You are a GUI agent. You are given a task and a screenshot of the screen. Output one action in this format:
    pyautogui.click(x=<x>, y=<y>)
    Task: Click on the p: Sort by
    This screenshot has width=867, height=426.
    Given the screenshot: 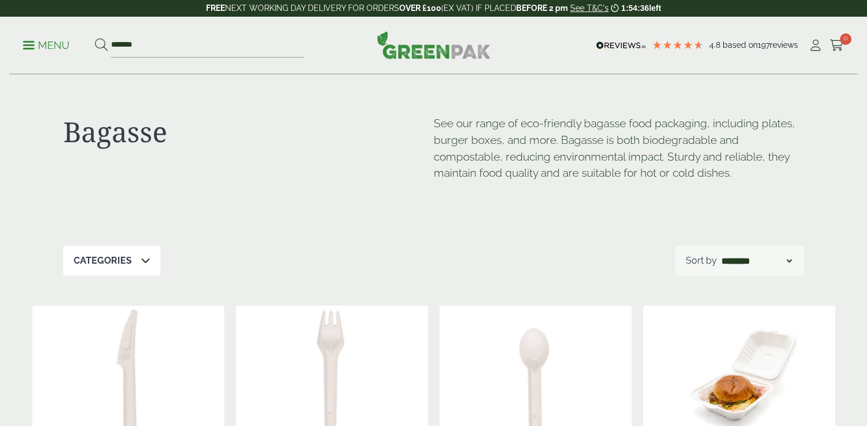 What is the action you would take?
    pyautogui.click(x=701, y=260)
    